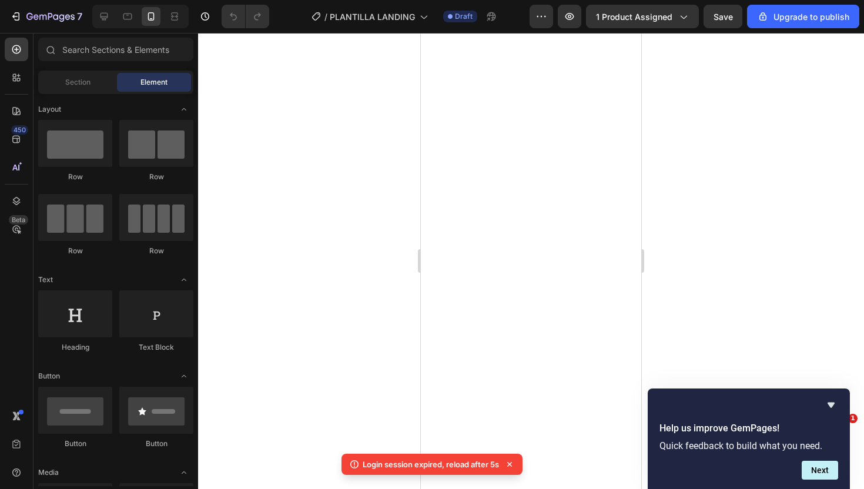 This screenshot has height=489, width=864. I want to click on p: 7, so click(79, 16).